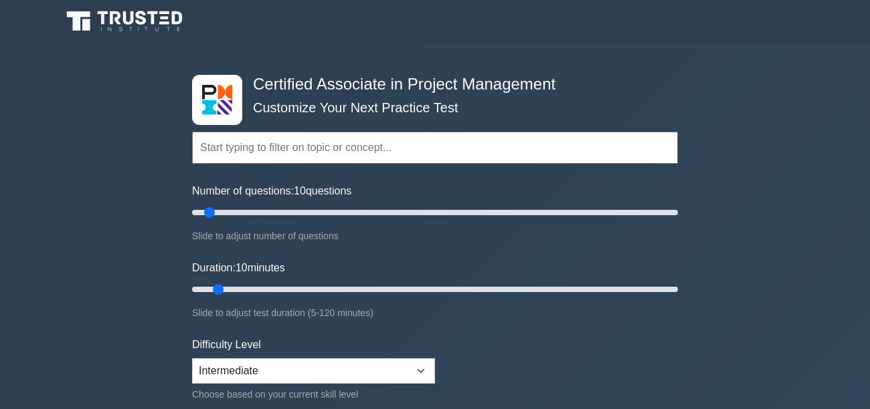 Image resolution: width=870 pixels, height=409 pixels. I want to click on div: Slide to adjust number of questions, so click(435, 236).